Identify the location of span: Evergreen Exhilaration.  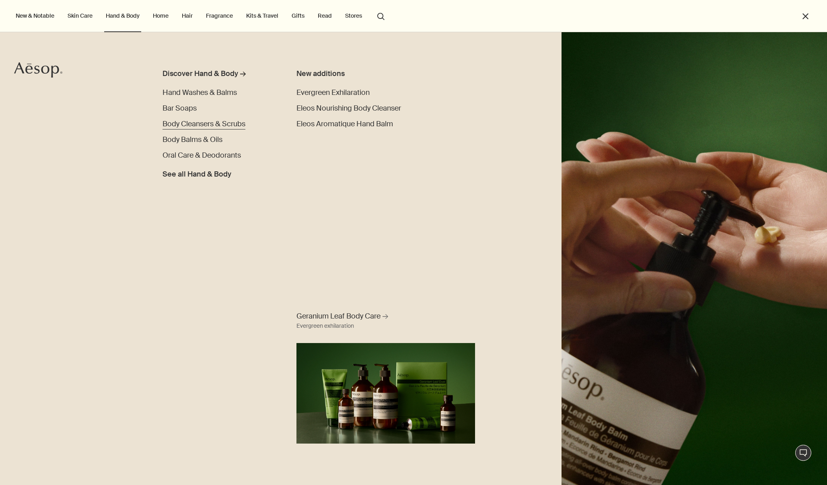
(333, 92).